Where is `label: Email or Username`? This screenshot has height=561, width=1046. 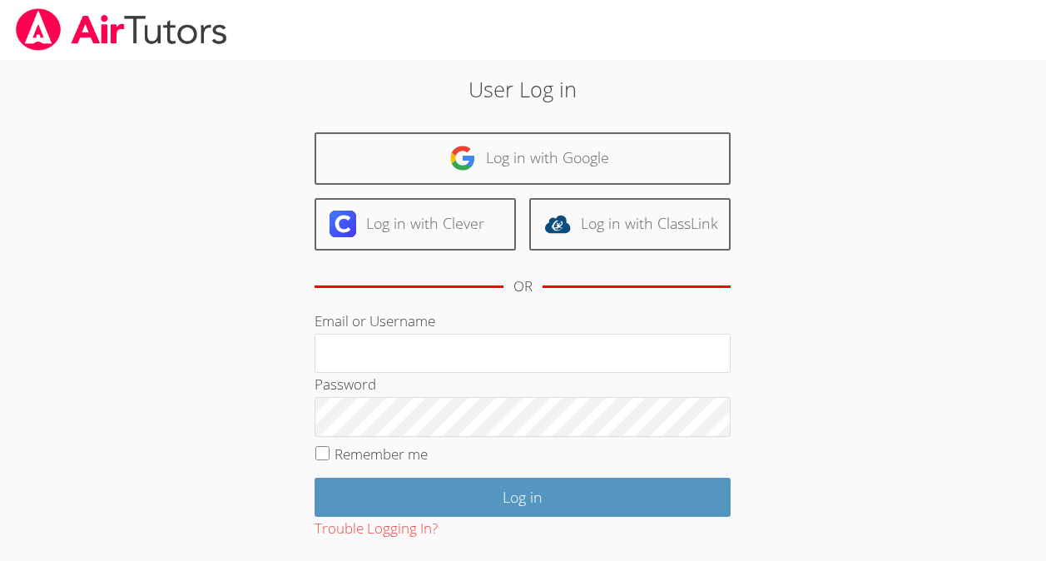 label: Email or Username is located at coordinates (375, 320).